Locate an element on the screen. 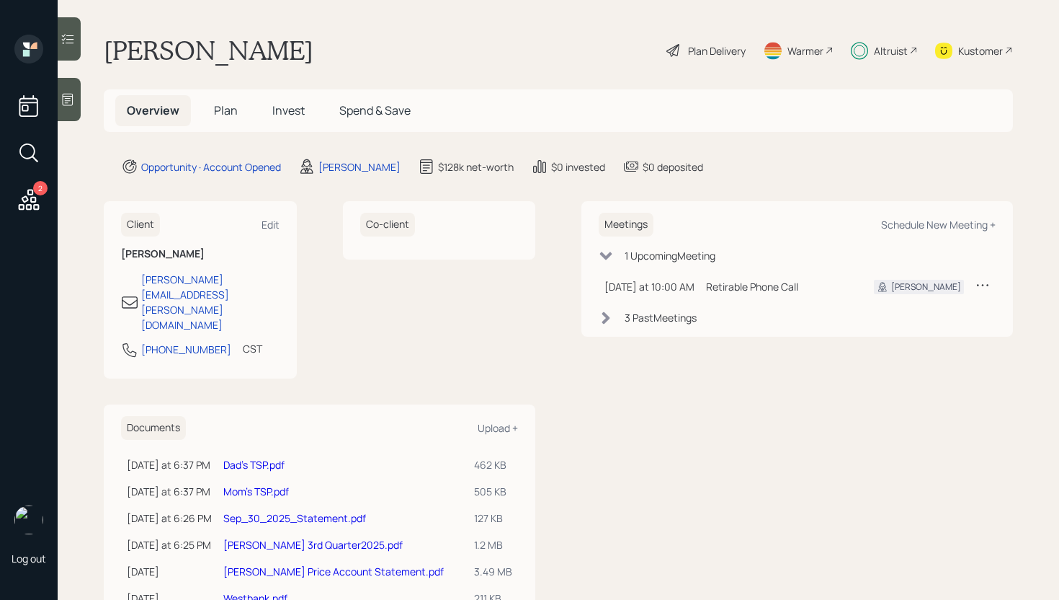 The width and height of the screenshot is (1059, 600). div: $128k net-worth is located at coordinates (476, 166).